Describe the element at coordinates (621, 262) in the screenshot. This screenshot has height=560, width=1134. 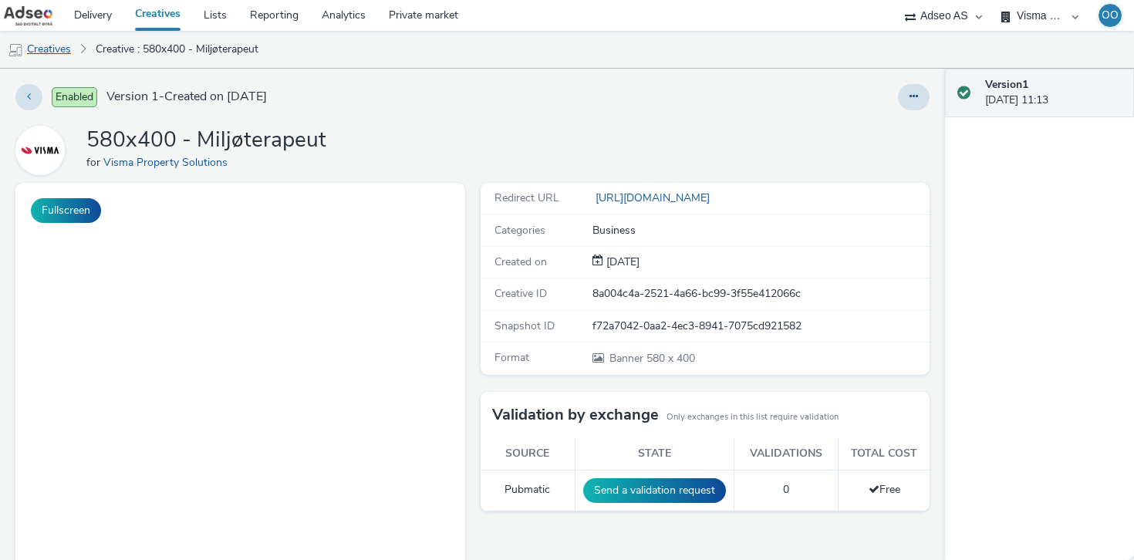
I see `div: Creation 14 October 2025, 11:13` at that location.